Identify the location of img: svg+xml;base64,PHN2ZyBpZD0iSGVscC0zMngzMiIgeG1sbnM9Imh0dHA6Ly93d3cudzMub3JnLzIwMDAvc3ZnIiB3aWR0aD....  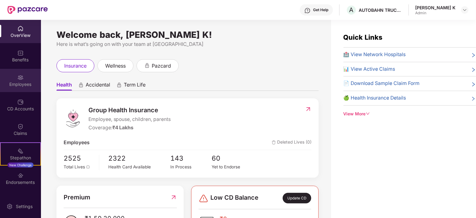
(307, 11).